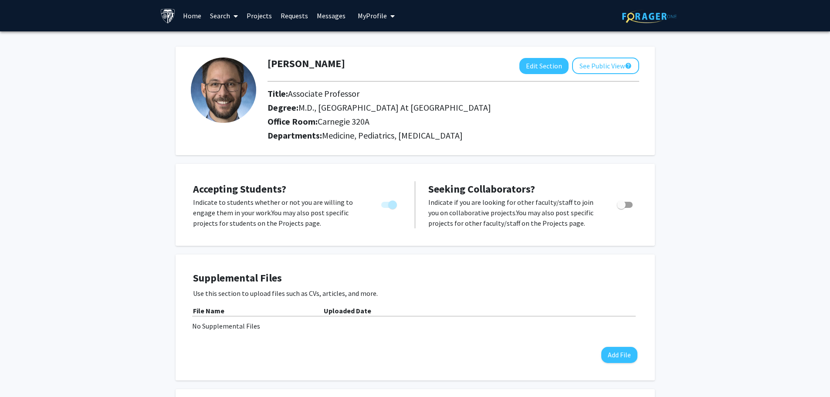 Image resolution: width=830 pixels, height=397 pixels. What do you see at coordinates (209, 311) in the screenshot?
I see `b: File Name` at bounding box center [209, 311].